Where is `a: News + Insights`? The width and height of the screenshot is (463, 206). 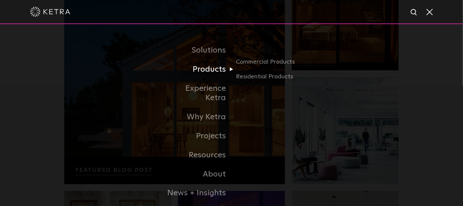 a: News + Insights is located at coordinates (197, 193).